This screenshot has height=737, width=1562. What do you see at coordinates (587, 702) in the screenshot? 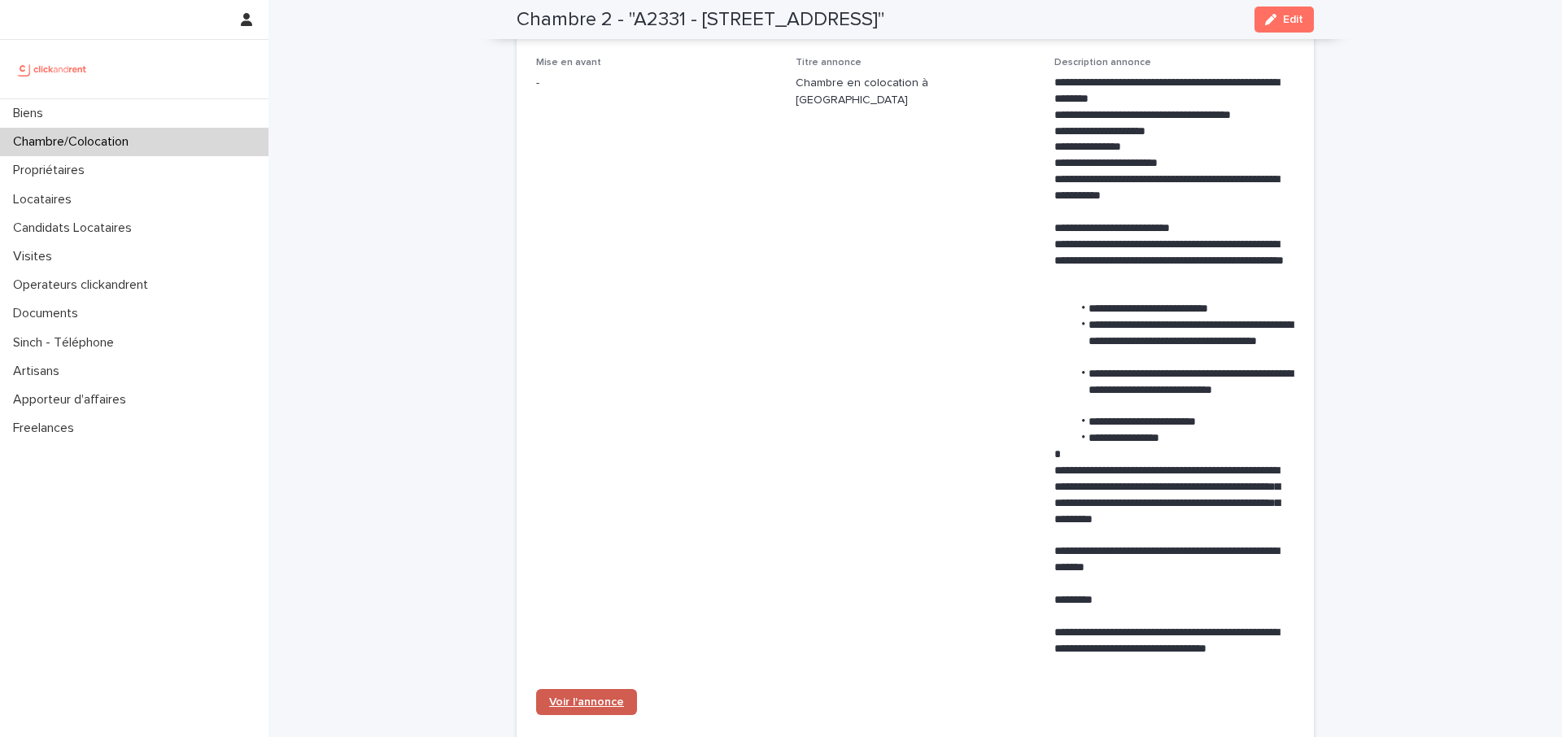
I see `a: Voir l'annonce` at bounding box center [587, 702].